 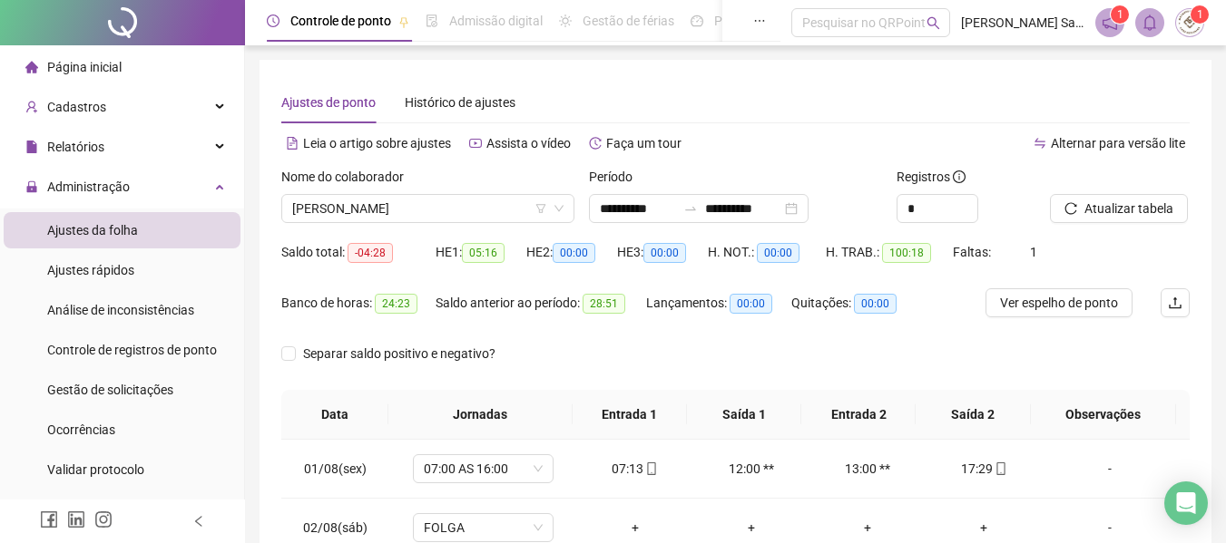 I want to click on span: Relatórios, so click(x=75, y=147).